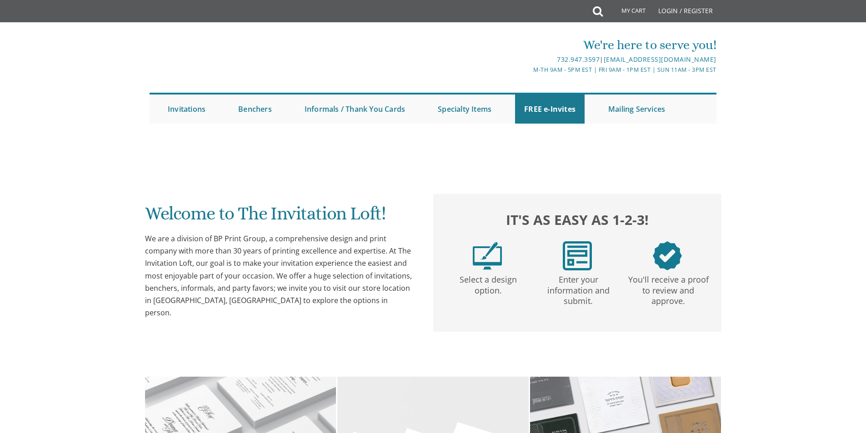 The height and width of the screenshot is (433, 866). I want to click on img: step3.png, so click(668, 256).